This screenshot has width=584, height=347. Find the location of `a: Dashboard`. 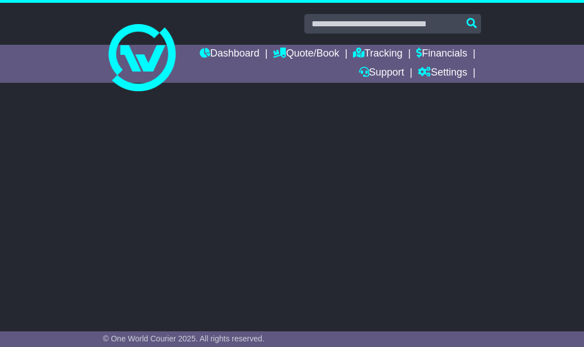

a: Dashboard is located at coordinates (229, 54).